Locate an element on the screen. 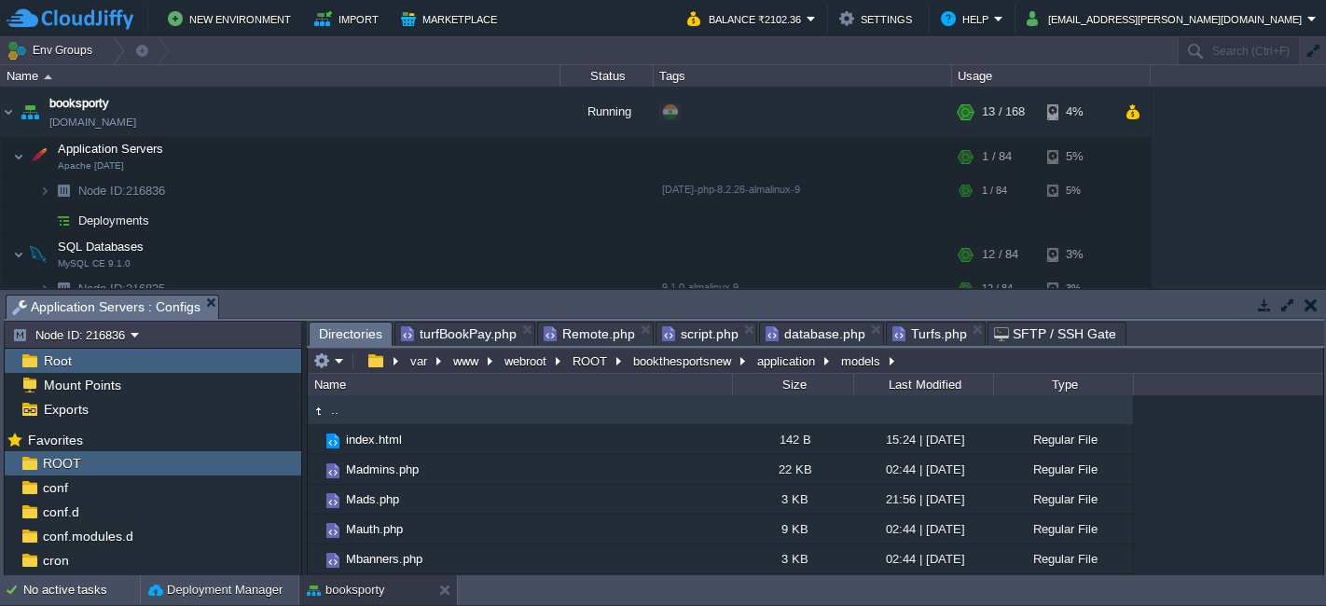 This screenshot has height=606, width=1326. a: Mbanners.php is located at coordinates (384, 559).